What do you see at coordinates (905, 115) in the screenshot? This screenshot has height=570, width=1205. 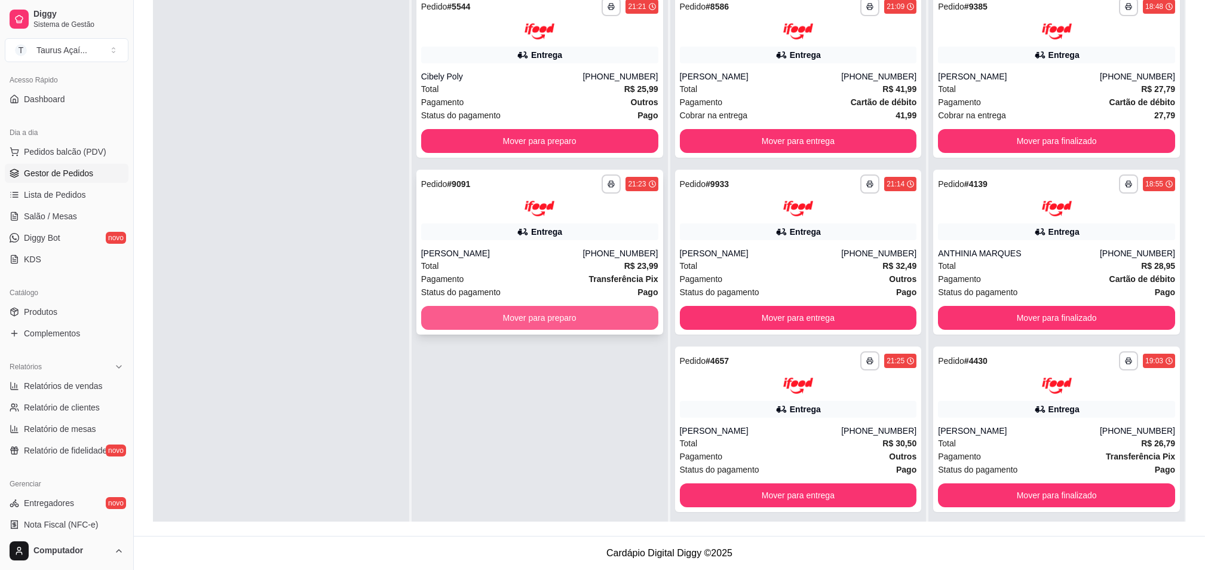 I see `strong: 41,99` at bounding box center [905, 115].